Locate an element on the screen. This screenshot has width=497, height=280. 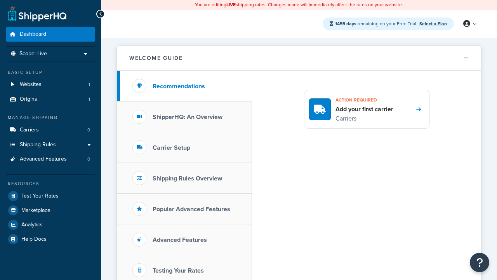
h3: ShipperHQ: An Overview is located at coordinates (188, 117).